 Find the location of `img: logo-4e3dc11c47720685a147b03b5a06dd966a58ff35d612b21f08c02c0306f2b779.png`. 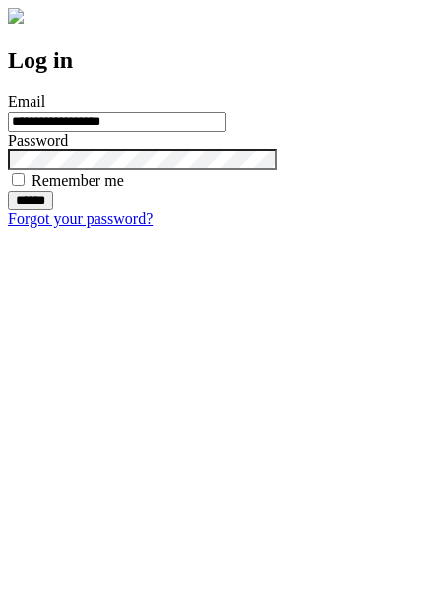

img: logo-4e3dc11c47720685a147b03b5a06dd966a58ff35d612b21f08c02c0306f2b779.png is located at coordinates (16, 16).